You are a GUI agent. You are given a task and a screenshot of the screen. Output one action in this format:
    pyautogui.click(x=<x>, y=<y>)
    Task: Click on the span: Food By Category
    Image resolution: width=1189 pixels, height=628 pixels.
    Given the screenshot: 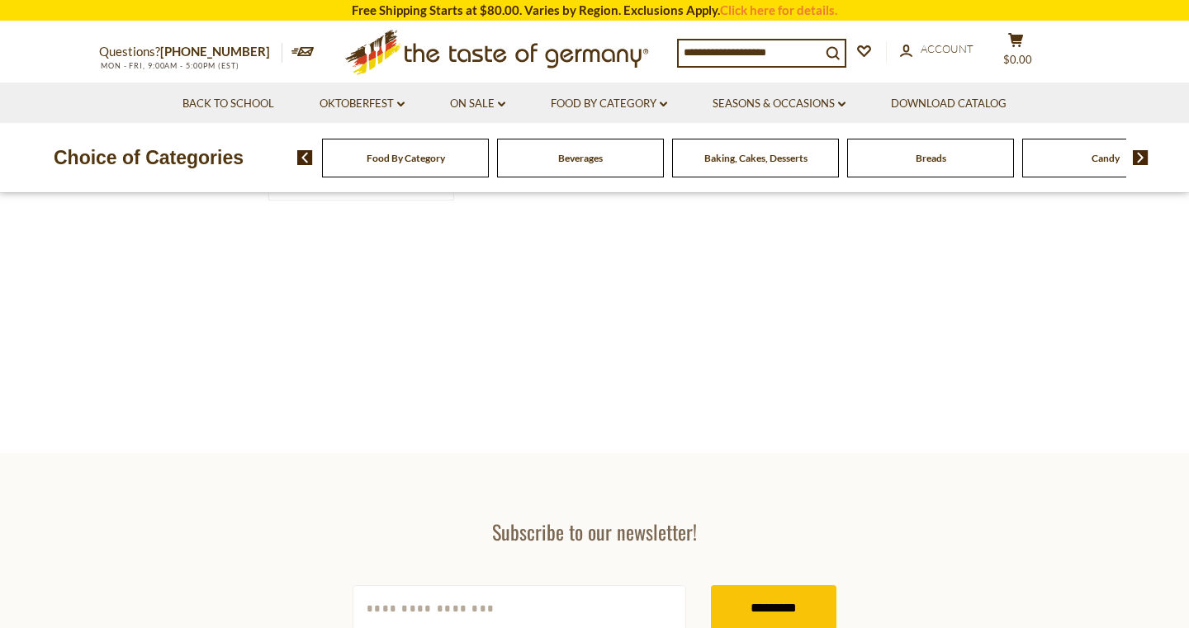 What is the action you would take?
    pyautogui.click(x=405, y=158)
    